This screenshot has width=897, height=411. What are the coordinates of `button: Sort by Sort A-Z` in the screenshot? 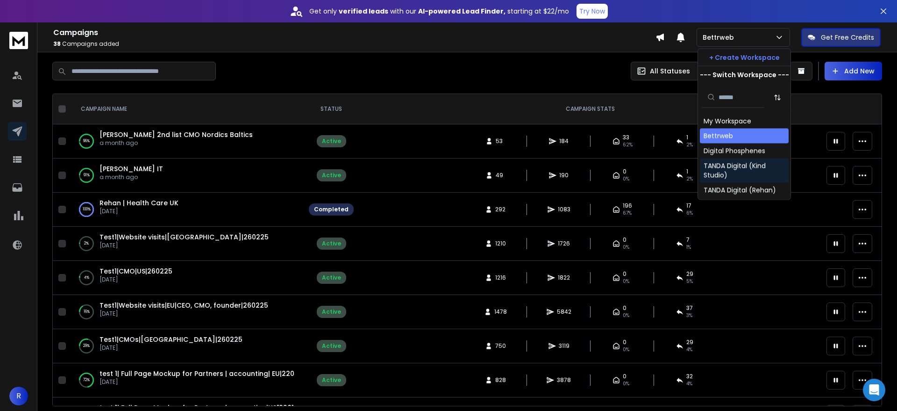 It's located at (777, 97).